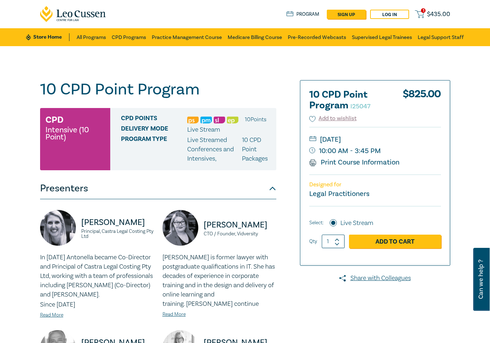 The image size is (490, 343). I want to click on small: I25047, so click(361, 106).